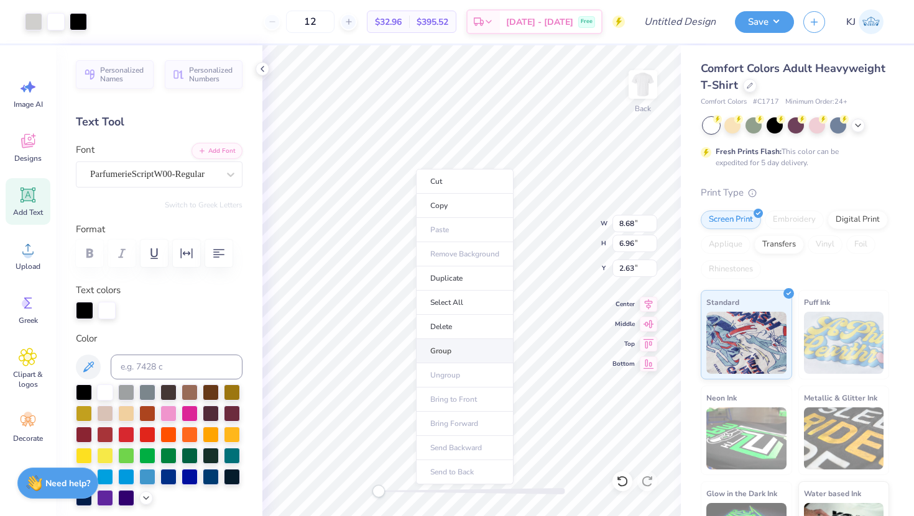 This screenshot has width=914, height=516. What do you see at coordinates (843, 343) in the screenshot?
I see `img: Puff Ink` at bounding box center [843, 343].